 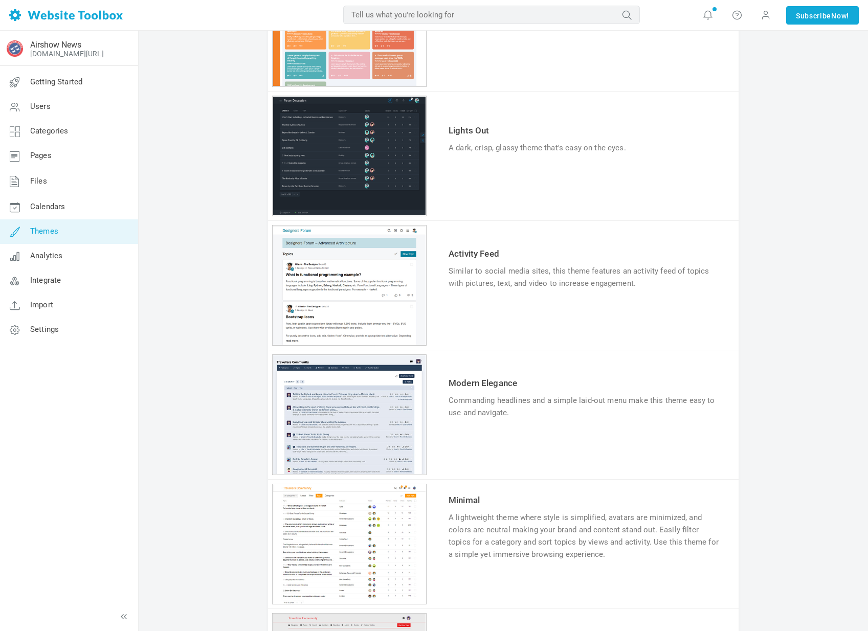 What do you see at coordinates (46, 256) in the screenshot?
I see `span: Analytics` at bounding box center [46, 256].